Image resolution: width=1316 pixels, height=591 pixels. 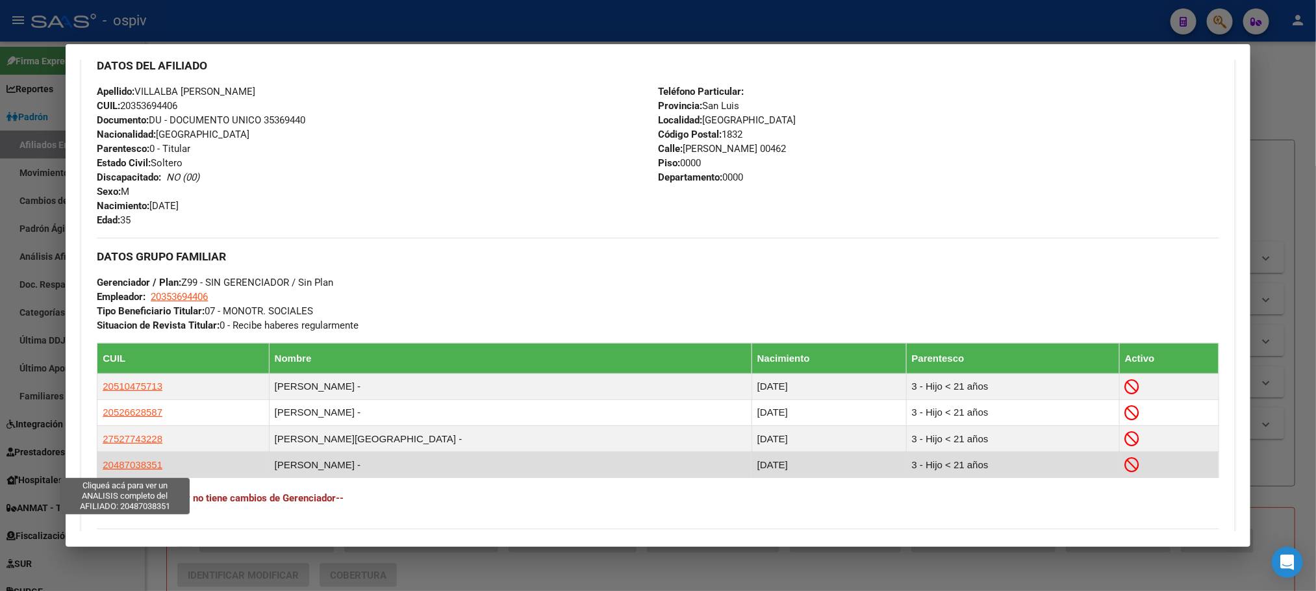 I want to click on span: 27527743228, so click(x=133, y=439).